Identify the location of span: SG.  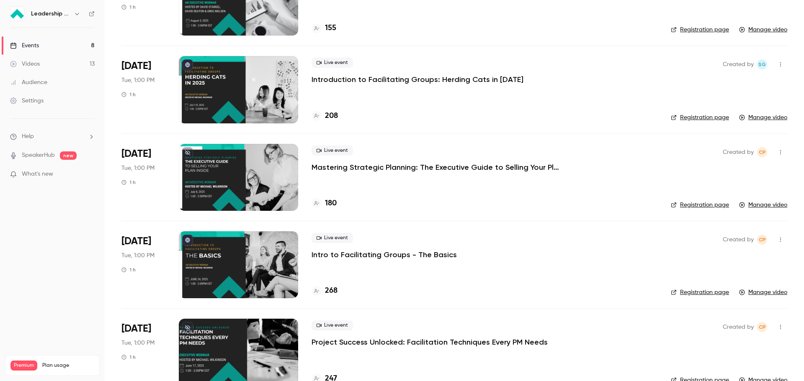
(762, 64).